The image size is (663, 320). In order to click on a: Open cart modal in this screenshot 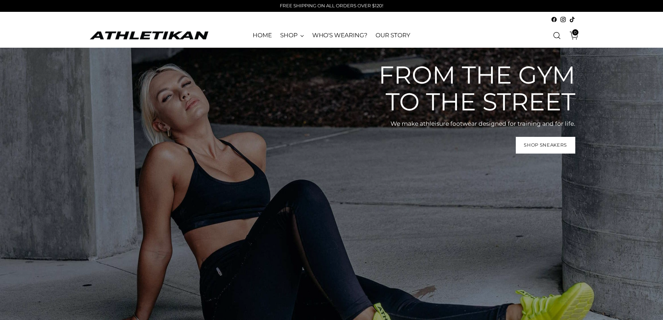, I will do `click(571, 35)`.